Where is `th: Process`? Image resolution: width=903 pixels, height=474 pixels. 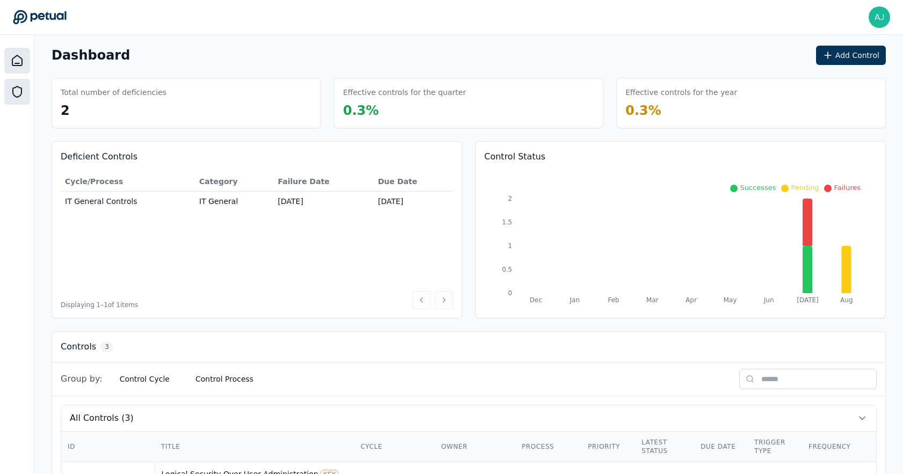
th: Process is located at coordinates (548, 447).